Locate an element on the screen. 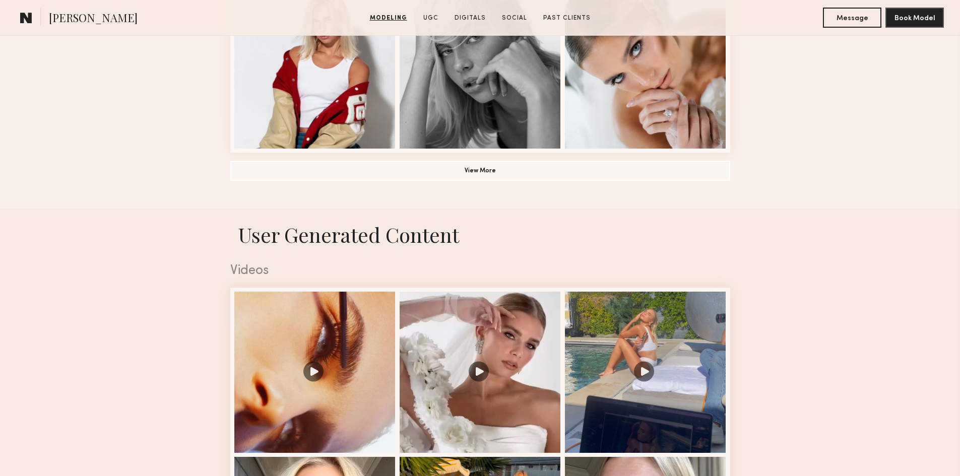 The height and width of the screenshot is (476, 960). a: Book Model is located at coordinates (915, 17).